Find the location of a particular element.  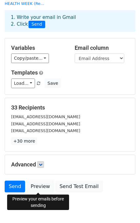

div: Chat Widget is located at coordinates (125, 209).